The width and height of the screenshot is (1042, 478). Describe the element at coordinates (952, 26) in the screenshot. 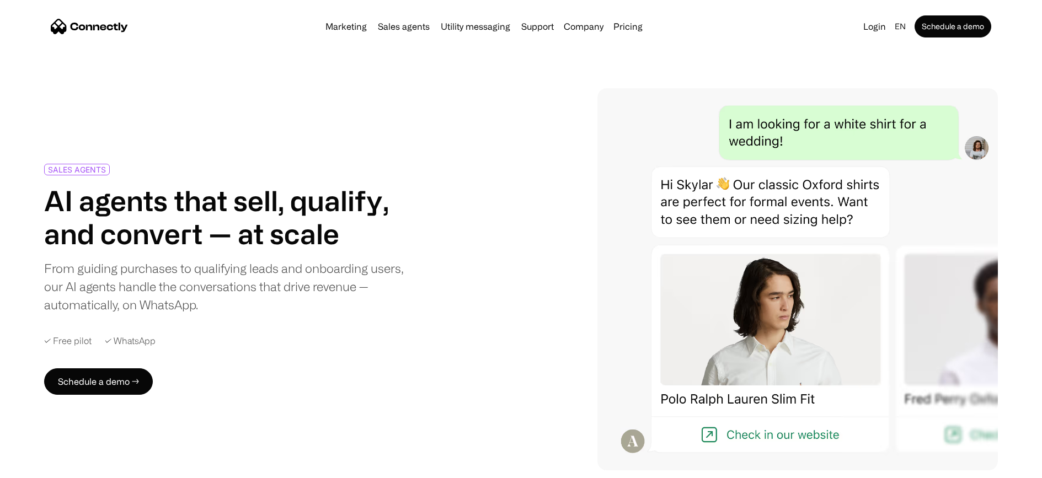

I see `a: Schedule a demo` at that location.